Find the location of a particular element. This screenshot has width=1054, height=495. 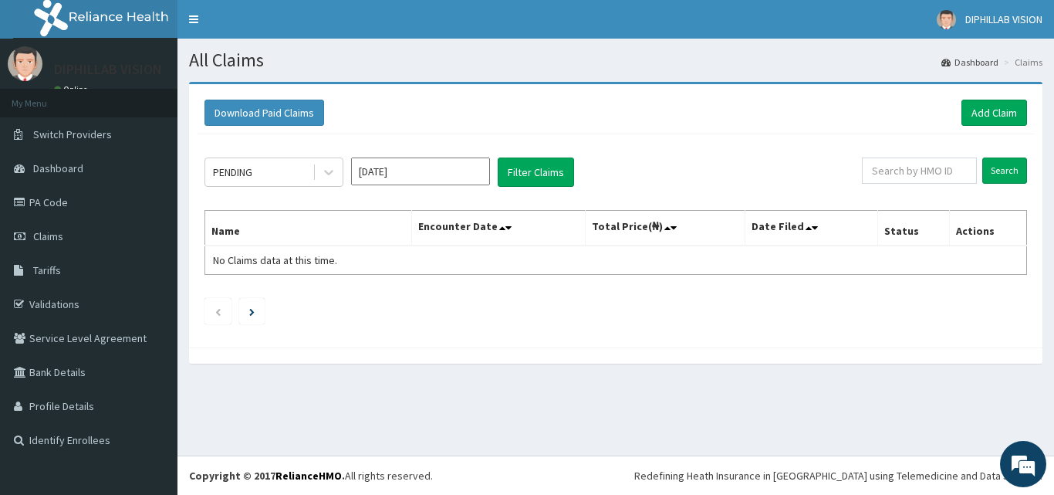

span: Dashboard is located at coordinates (58, 168).